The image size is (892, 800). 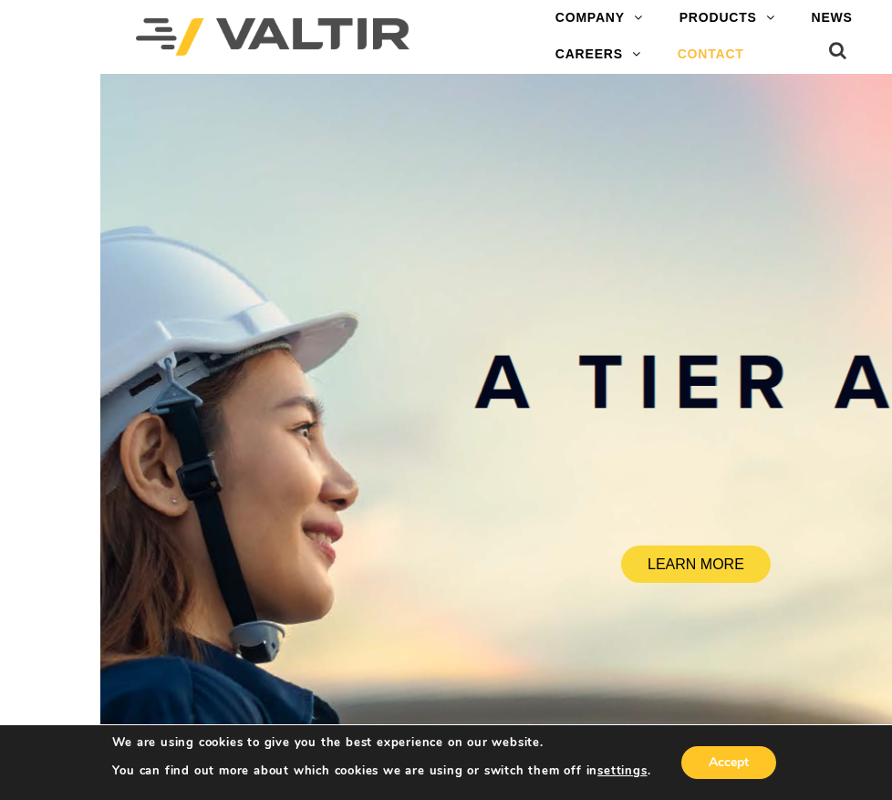 I want to click on p: You can find out more about which cookies we are using or switch them off in ., so click(x=381, y=771).